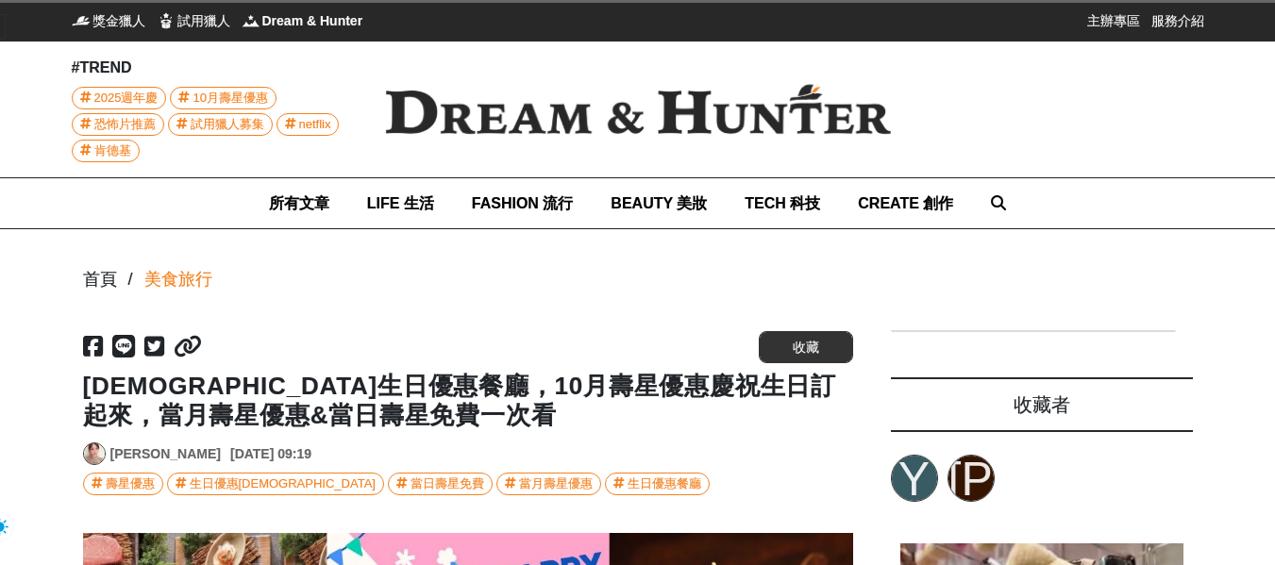 This screenshot has height=565, width=1275. I want to click on div: 壽星優惠, so click(130, 484).